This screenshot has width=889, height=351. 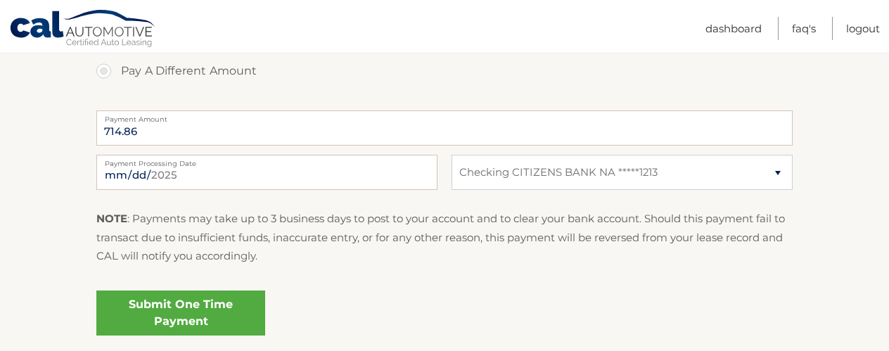 What do you see at coordinates (267, 160) in the screenshot?
I see `label: Payment Processing Date` at bounding box center [267, 160].